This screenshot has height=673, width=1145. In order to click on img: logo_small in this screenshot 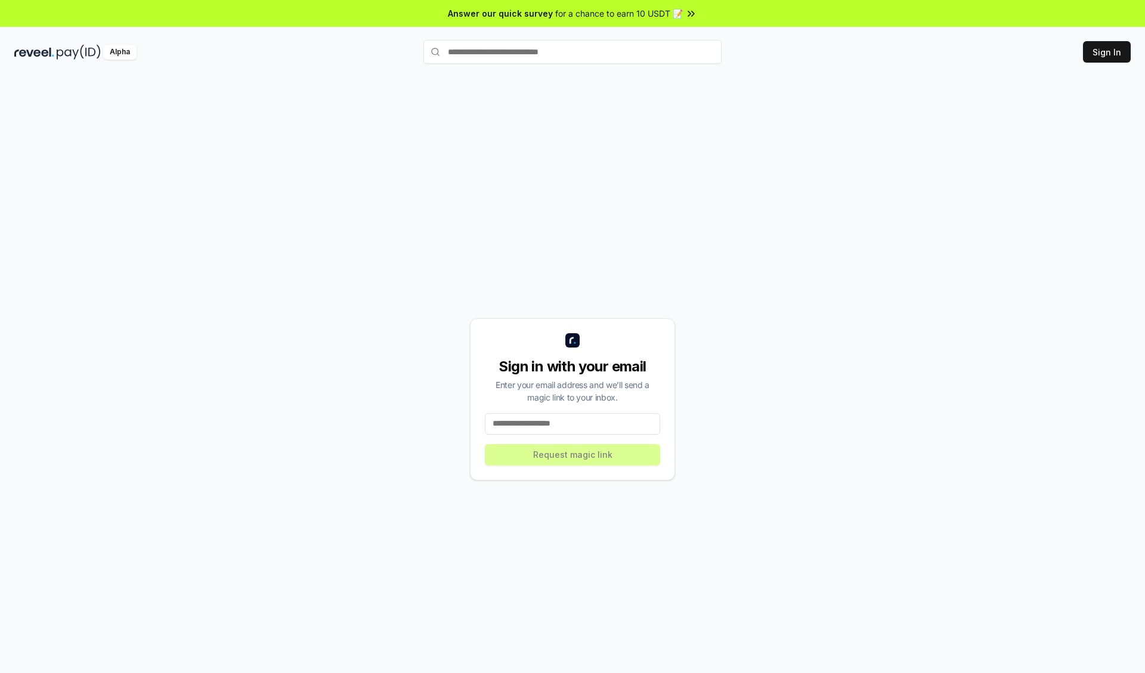, I will do `click(573, 341)`.